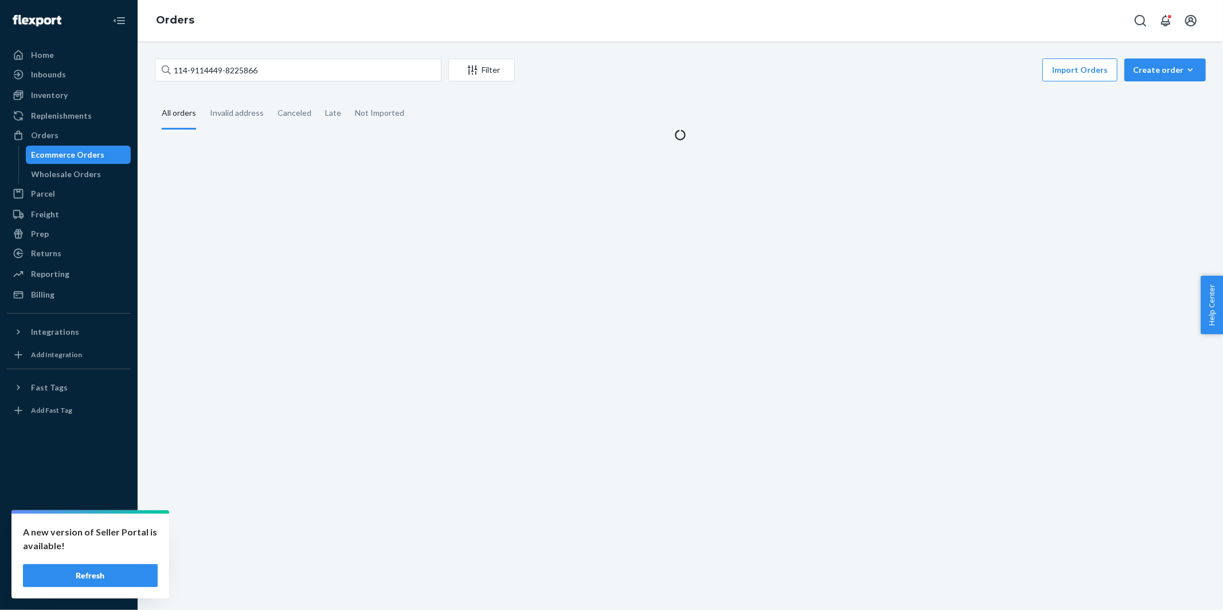 The width and height of the screenshot is (1223, 610). I want to click on button: Fast Tags, so click(69, 387).